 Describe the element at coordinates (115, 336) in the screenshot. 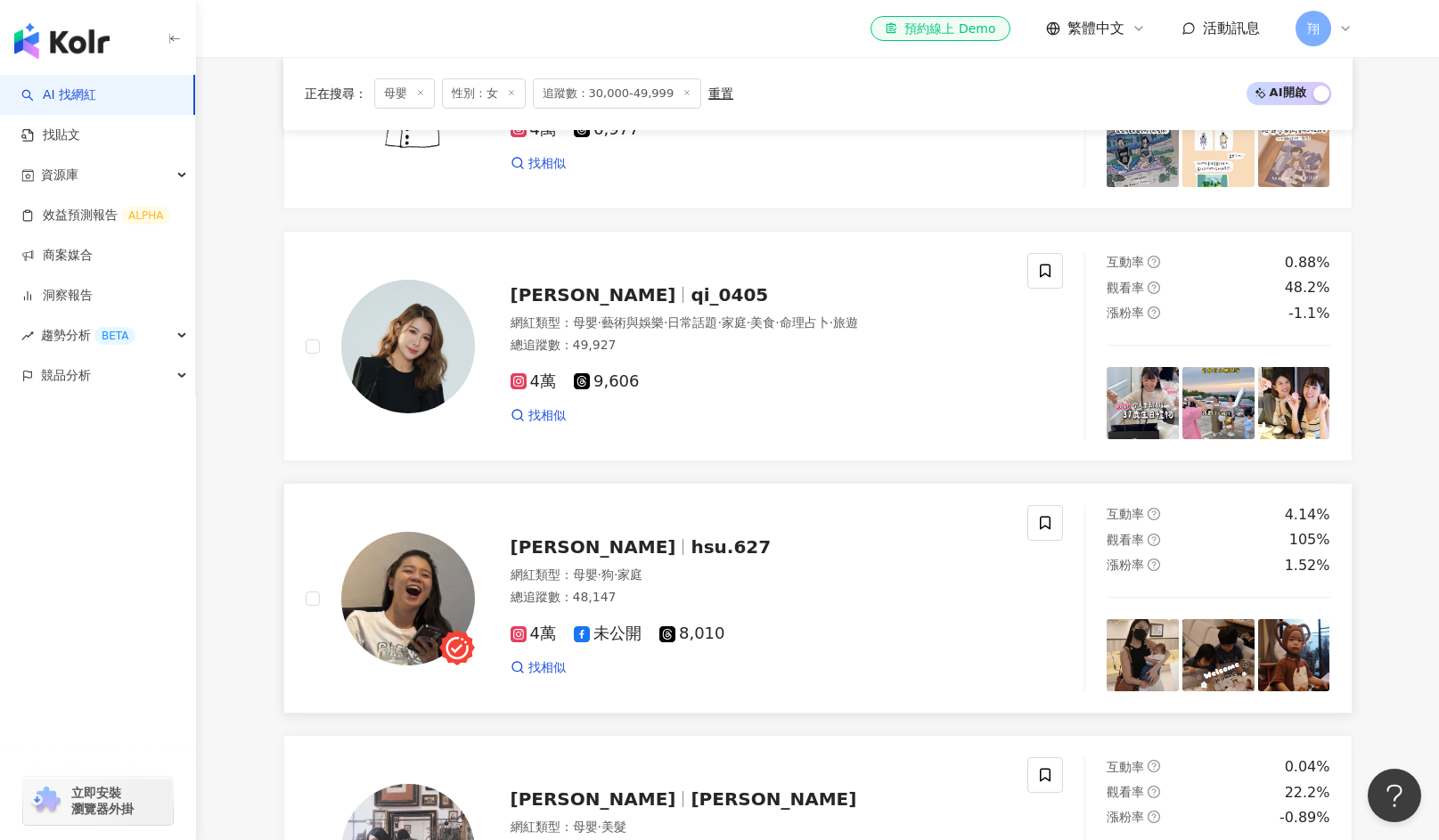

I see `div: BETA` at that location.